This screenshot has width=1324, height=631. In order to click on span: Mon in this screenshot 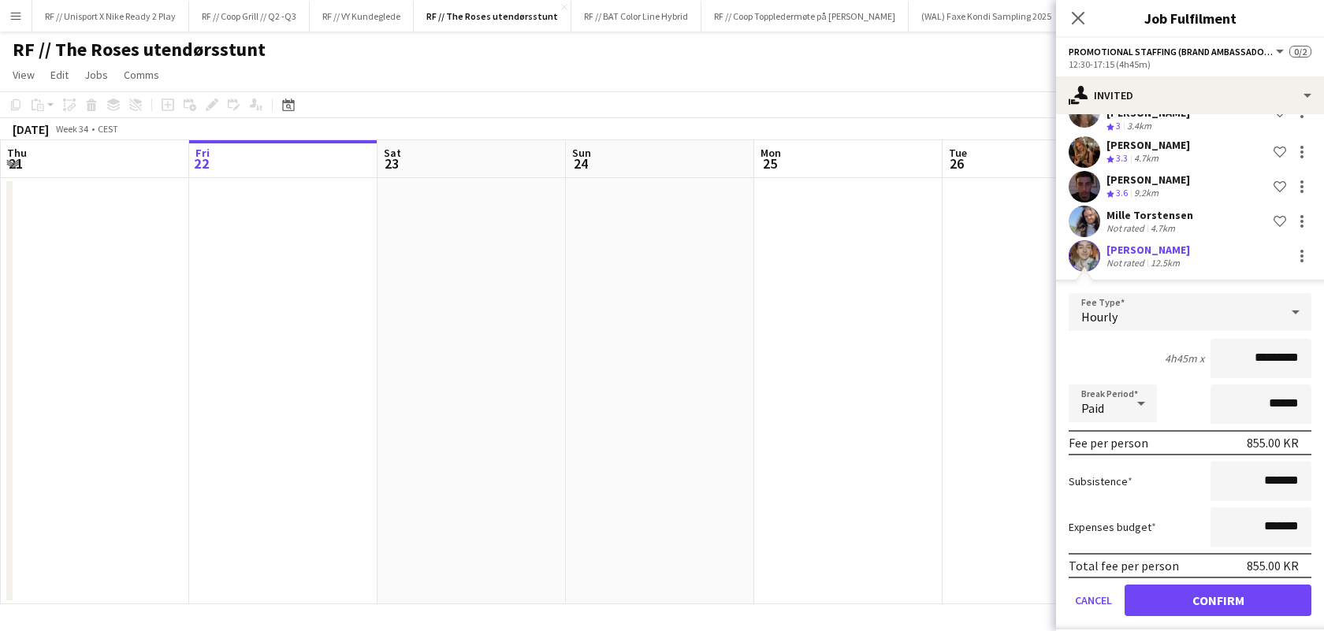, I will do `click(771, 153)`.